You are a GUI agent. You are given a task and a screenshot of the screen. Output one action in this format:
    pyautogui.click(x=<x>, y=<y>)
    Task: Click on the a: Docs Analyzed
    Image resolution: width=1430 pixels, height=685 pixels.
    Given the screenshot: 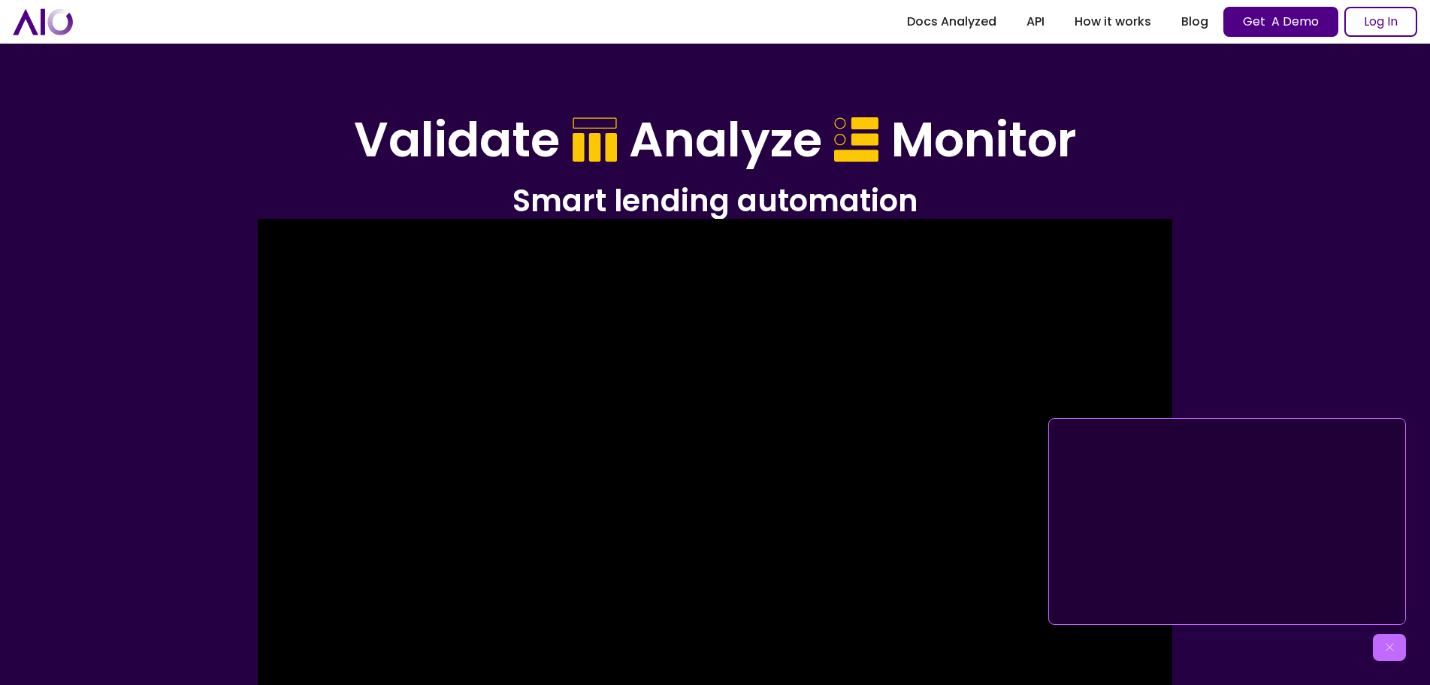 What is the action you would take?
    pyautogui.click(x=951, y=22)
    